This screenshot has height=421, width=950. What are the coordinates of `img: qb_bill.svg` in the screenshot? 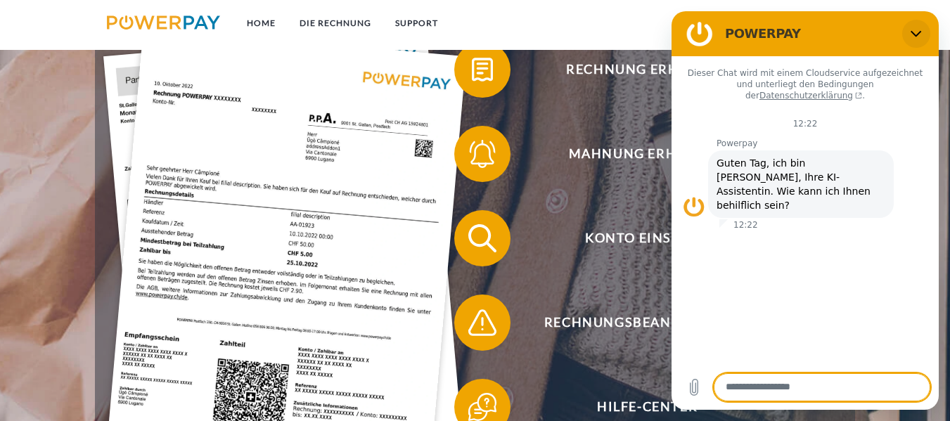 It's located at (482, 70).